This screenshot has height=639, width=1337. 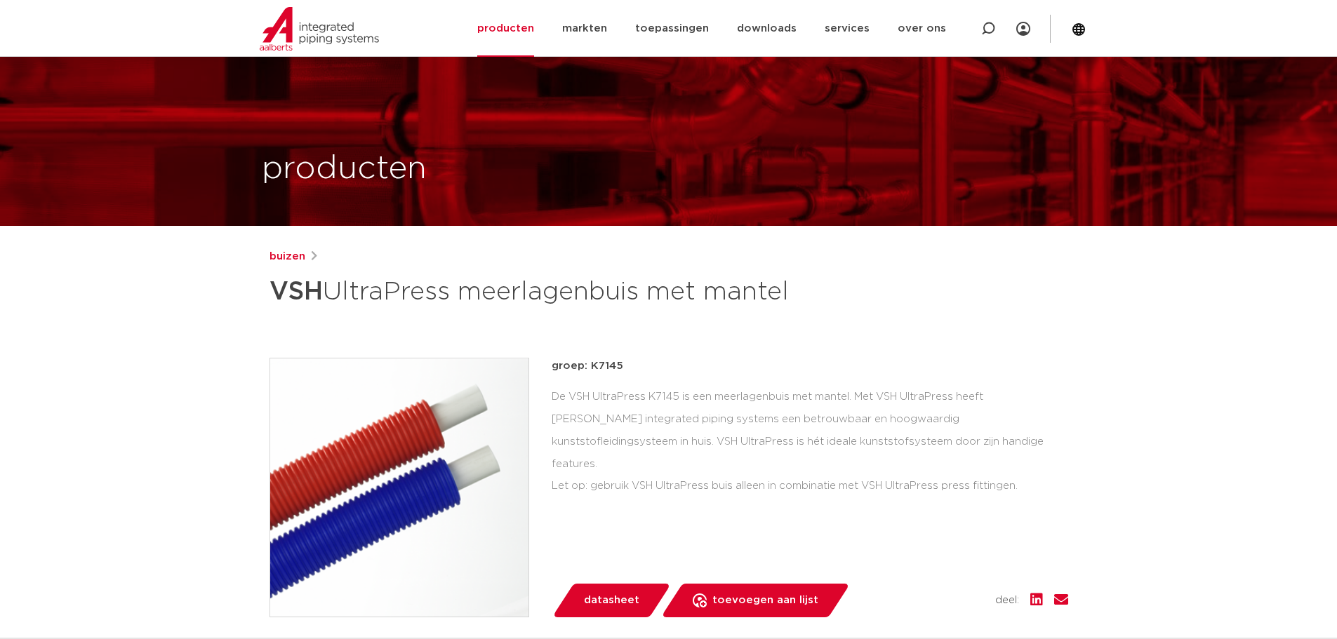 I want to click on p: groep: K7145, so click(x=810, y=366).